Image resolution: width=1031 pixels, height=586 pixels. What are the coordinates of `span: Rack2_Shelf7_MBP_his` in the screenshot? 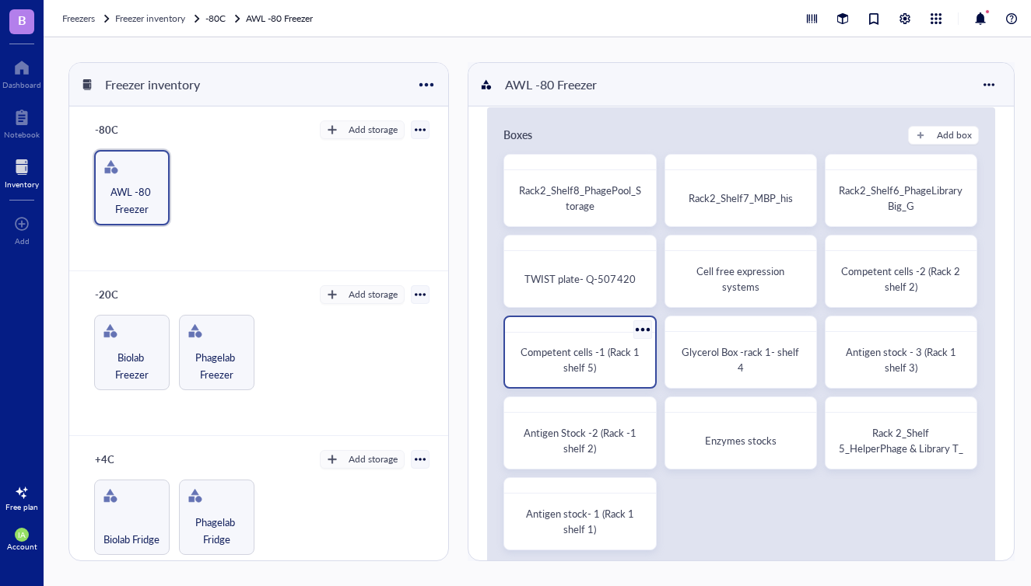 It's located at (740, 198).